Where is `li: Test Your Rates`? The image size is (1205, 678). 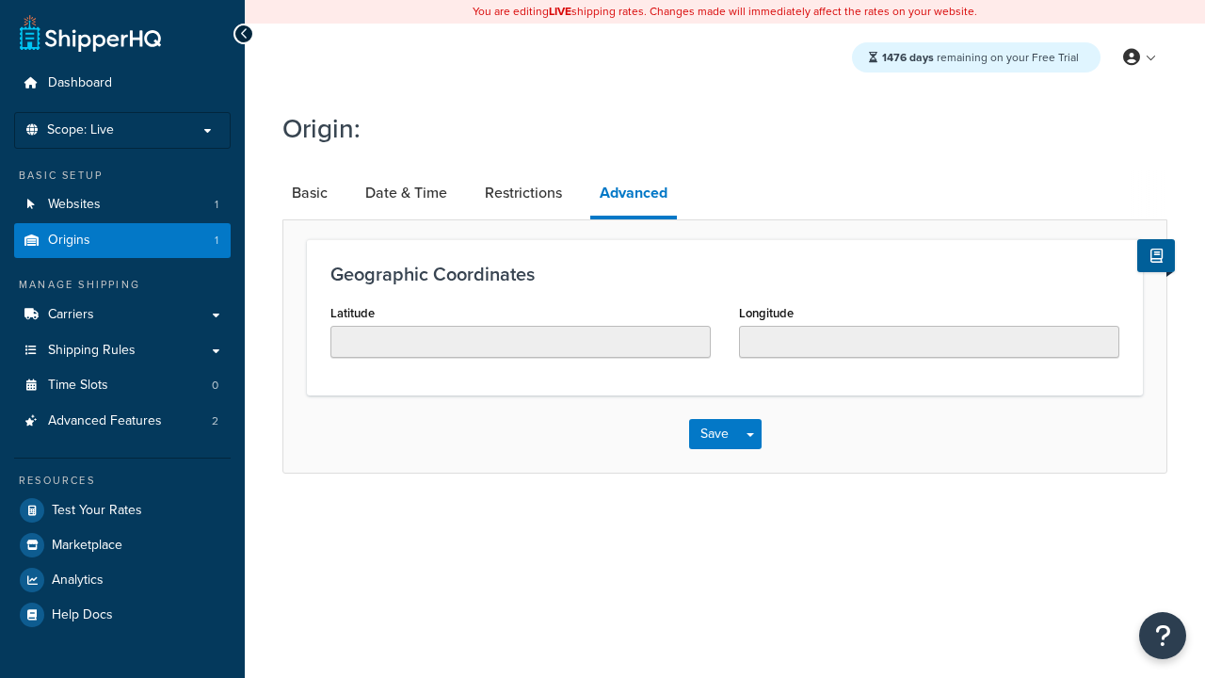
li: Test Your Rates is located at coordinates (122, 510).